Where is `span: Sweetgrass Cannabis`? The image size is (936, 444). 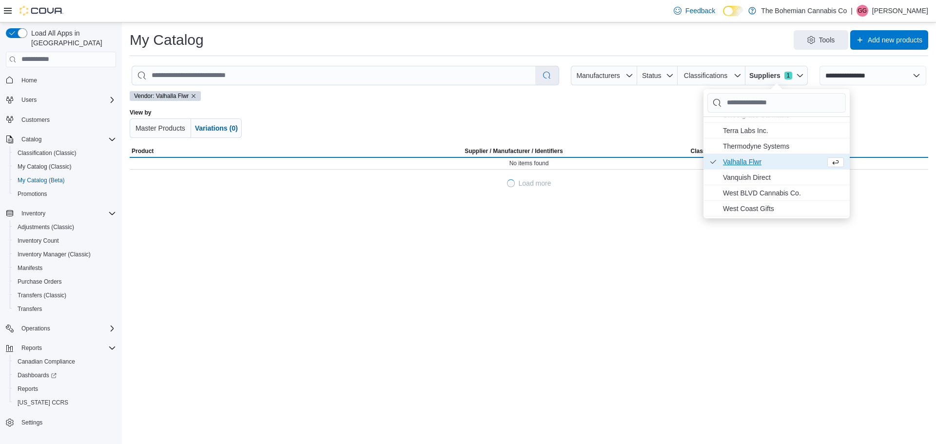
span: Sweetgrass Cannabis is located at coordinates (784, 115).